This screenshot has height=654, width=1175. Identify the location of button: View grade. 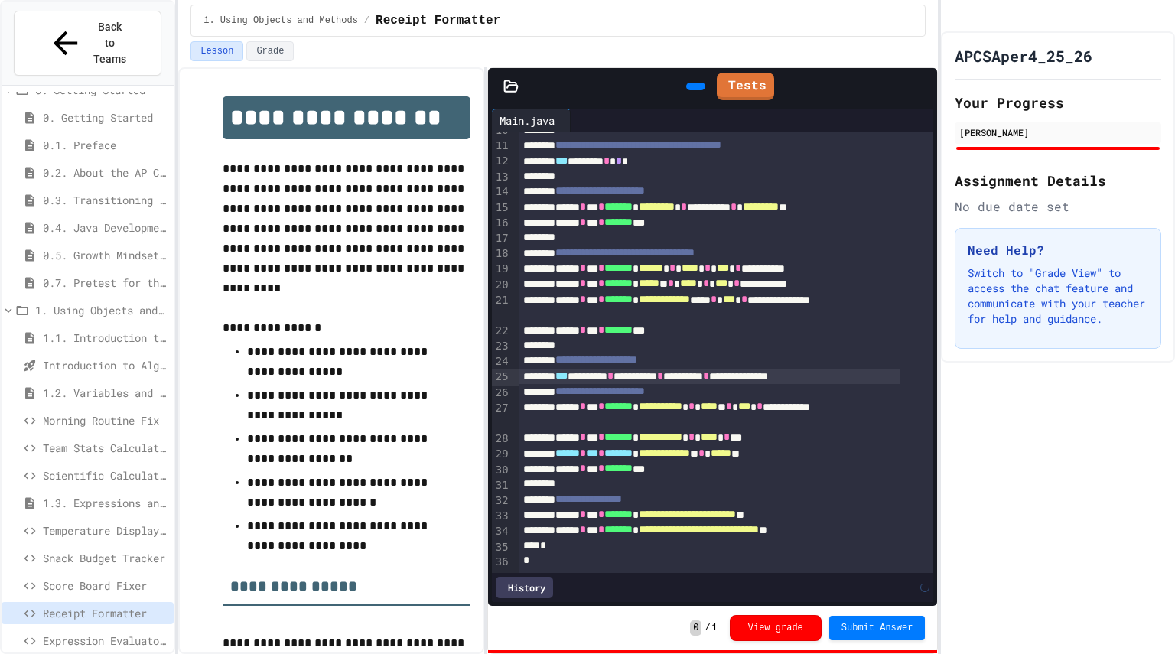
(776, 628).